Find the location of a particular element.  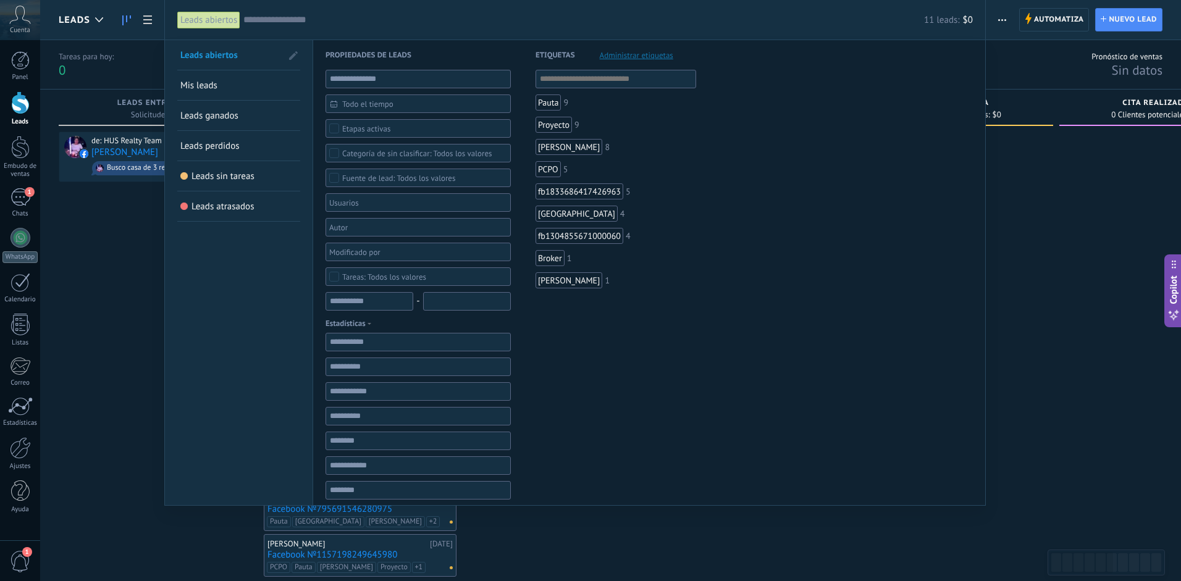

span: Leads perdidos is located at coordinates (210, 146).